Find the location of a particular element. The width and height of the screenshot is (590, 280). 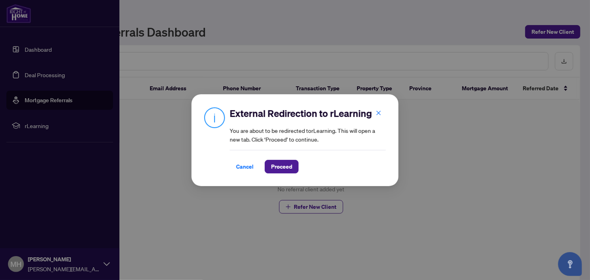

span: Proceed is located at coordinates (281, 167).